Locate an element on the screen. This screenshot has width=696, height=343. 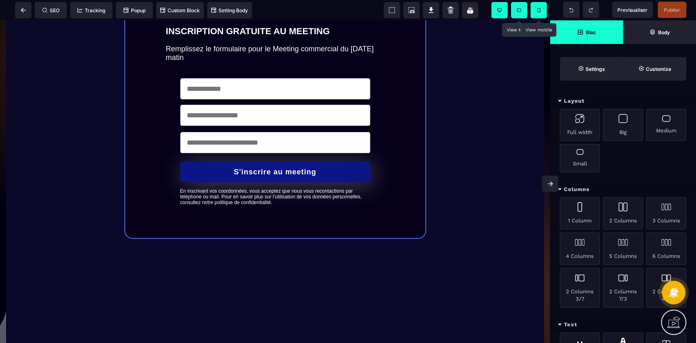
div: Columns is located at coordinates (623, 190).